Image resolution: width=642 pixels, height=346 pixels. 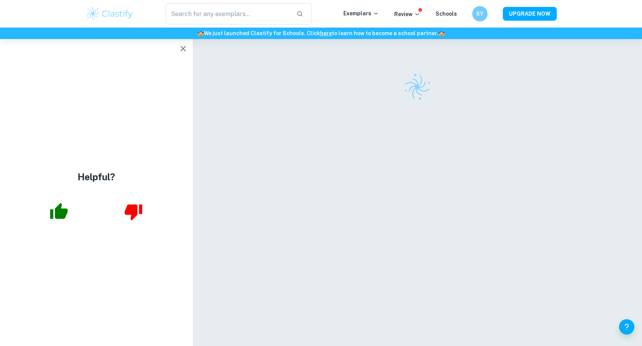 I want to click on h4: Helpful?, so click(x=96, y=177).